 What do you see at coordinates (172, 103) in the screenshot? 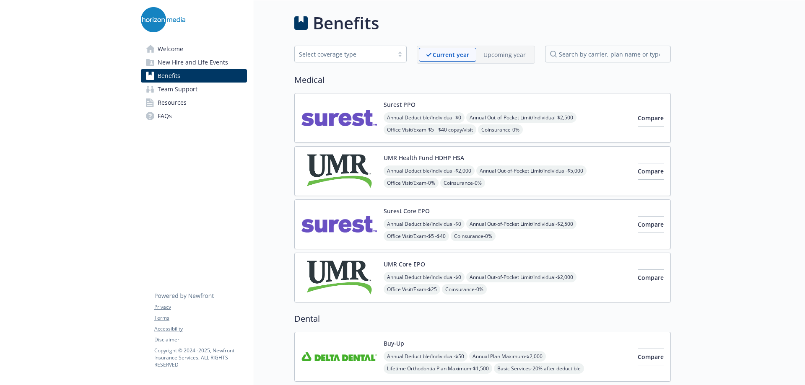
I see `span: Resources` at bounding box center [172, 103].